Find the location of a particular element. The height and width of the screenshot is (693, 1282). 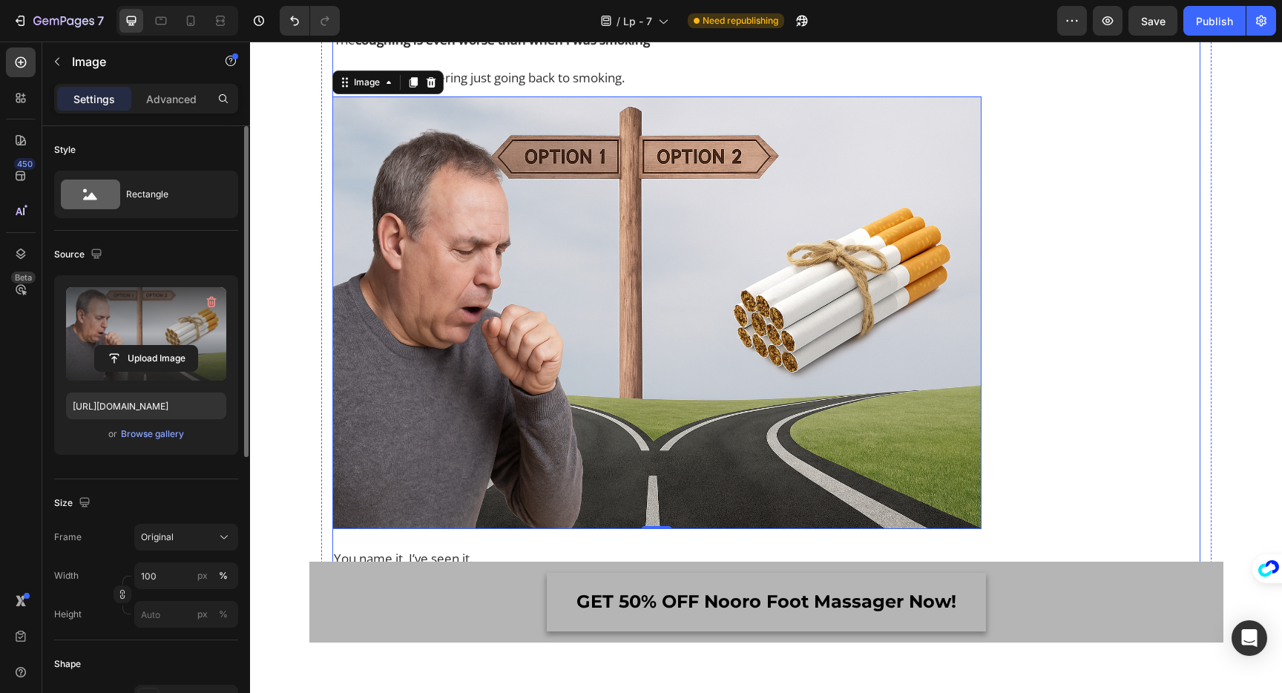

span: Save is located at coordinates (1153, 21).